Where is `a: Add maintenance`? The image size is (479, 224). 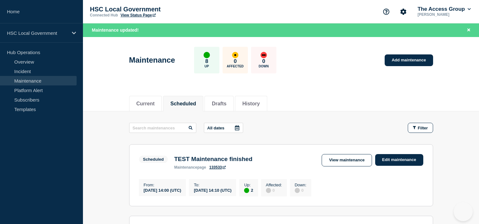
a: Add maintenance is located at coordinates (409, 60).